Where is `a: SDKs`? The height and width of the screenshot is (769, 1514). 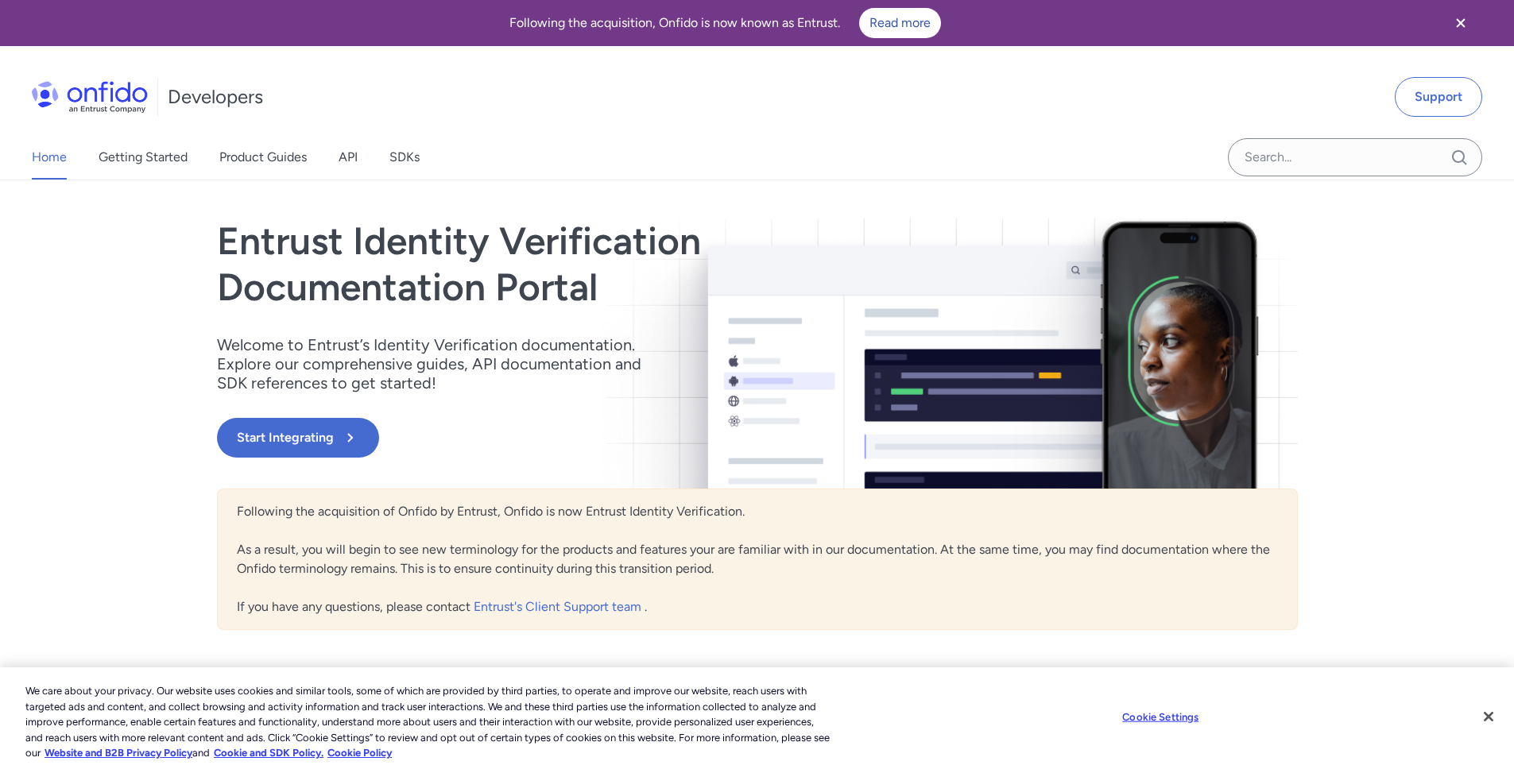
a: SDKs is located at coordinates (404, 157).